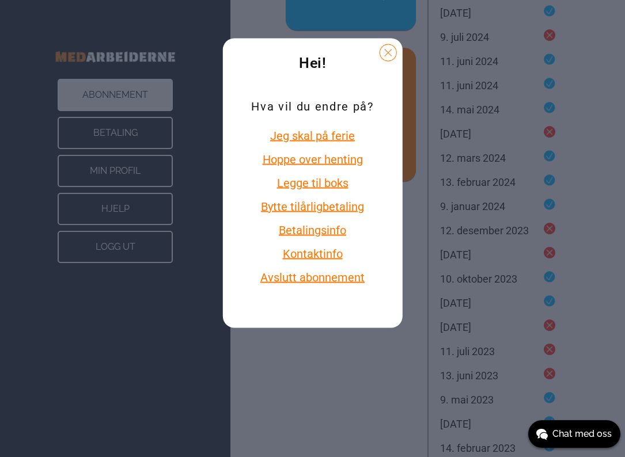 This screenshot has height=457, width=625. I want to click on button: Betalingsinfo, so click(312, 230).